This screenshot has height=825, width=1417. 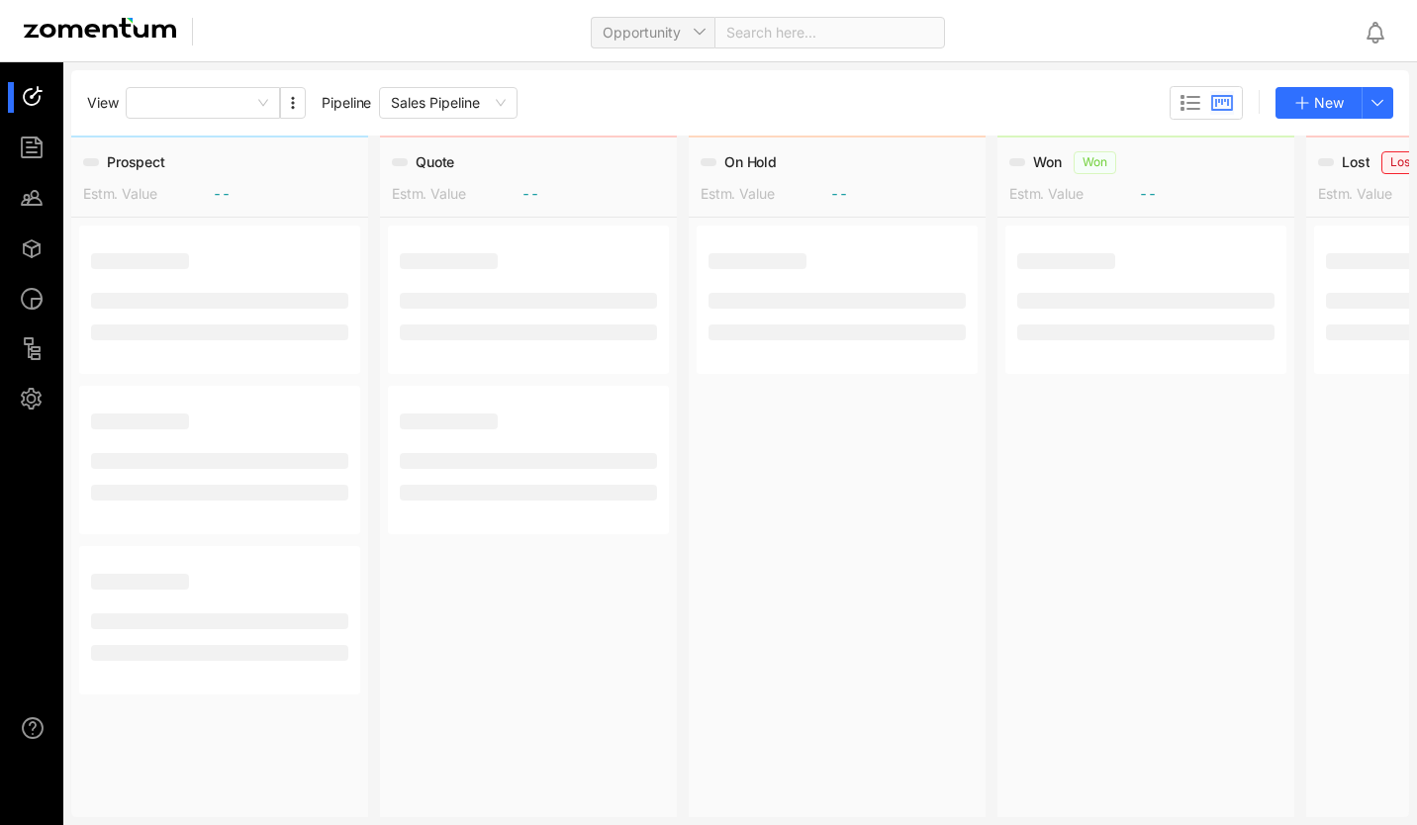 I want to click on span: On Hold, so click(x=750, y=162).